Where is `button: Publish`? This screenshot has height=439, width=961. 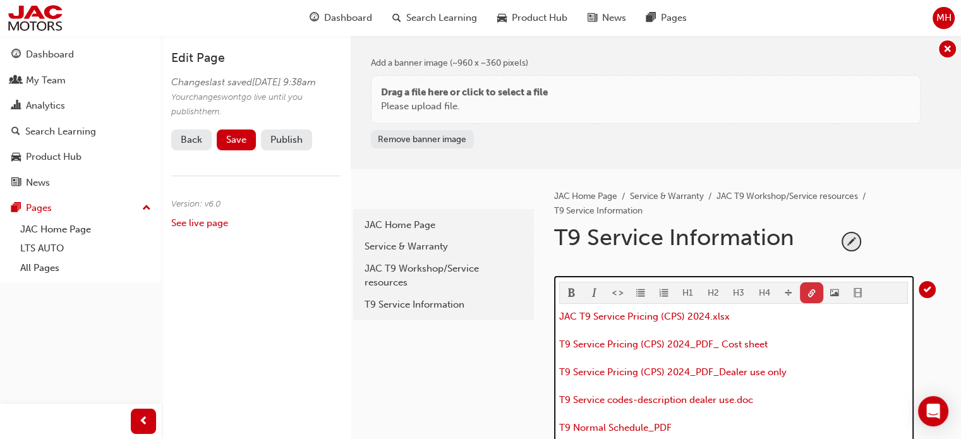 button: Publish is located at coordinates (286, 140).